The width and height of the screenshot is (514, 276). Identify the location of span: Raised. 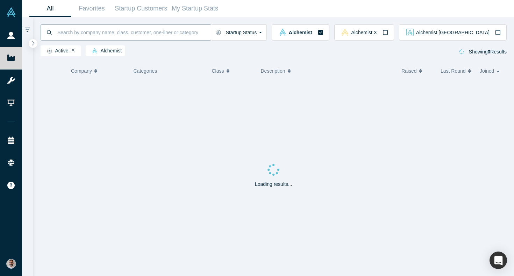
(409, 71).